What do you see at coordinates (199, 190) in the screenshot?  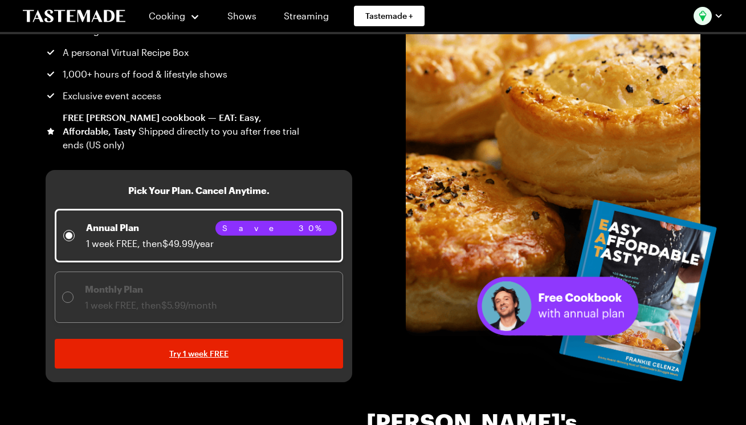 I see `h3: Pick Your Plan. Cancel Anytime.` at bounding box center [199, 190].